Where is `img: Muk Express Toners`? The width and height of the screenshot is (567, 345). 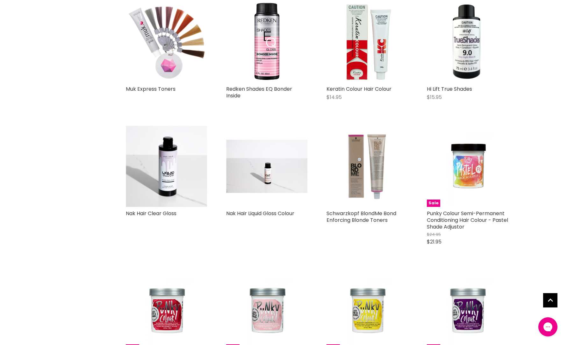
img: Muk Express Toners is located at coordinates (166, 42).